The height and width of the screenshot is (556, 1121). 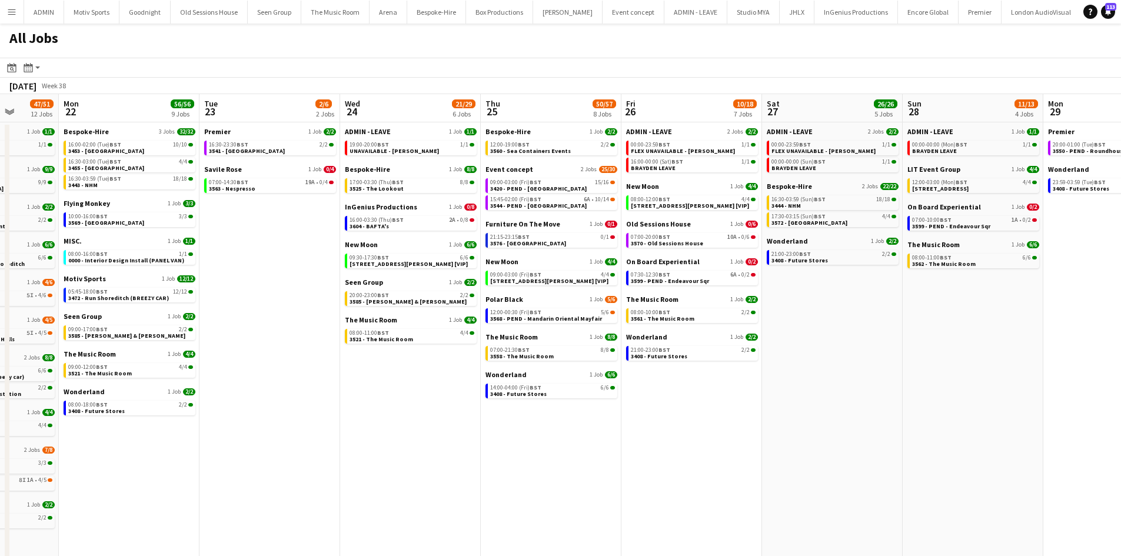 What do you see at coordinates (464, 220) in the screenshot?
I see `span: 0/8` at bounding box center [464, 220].